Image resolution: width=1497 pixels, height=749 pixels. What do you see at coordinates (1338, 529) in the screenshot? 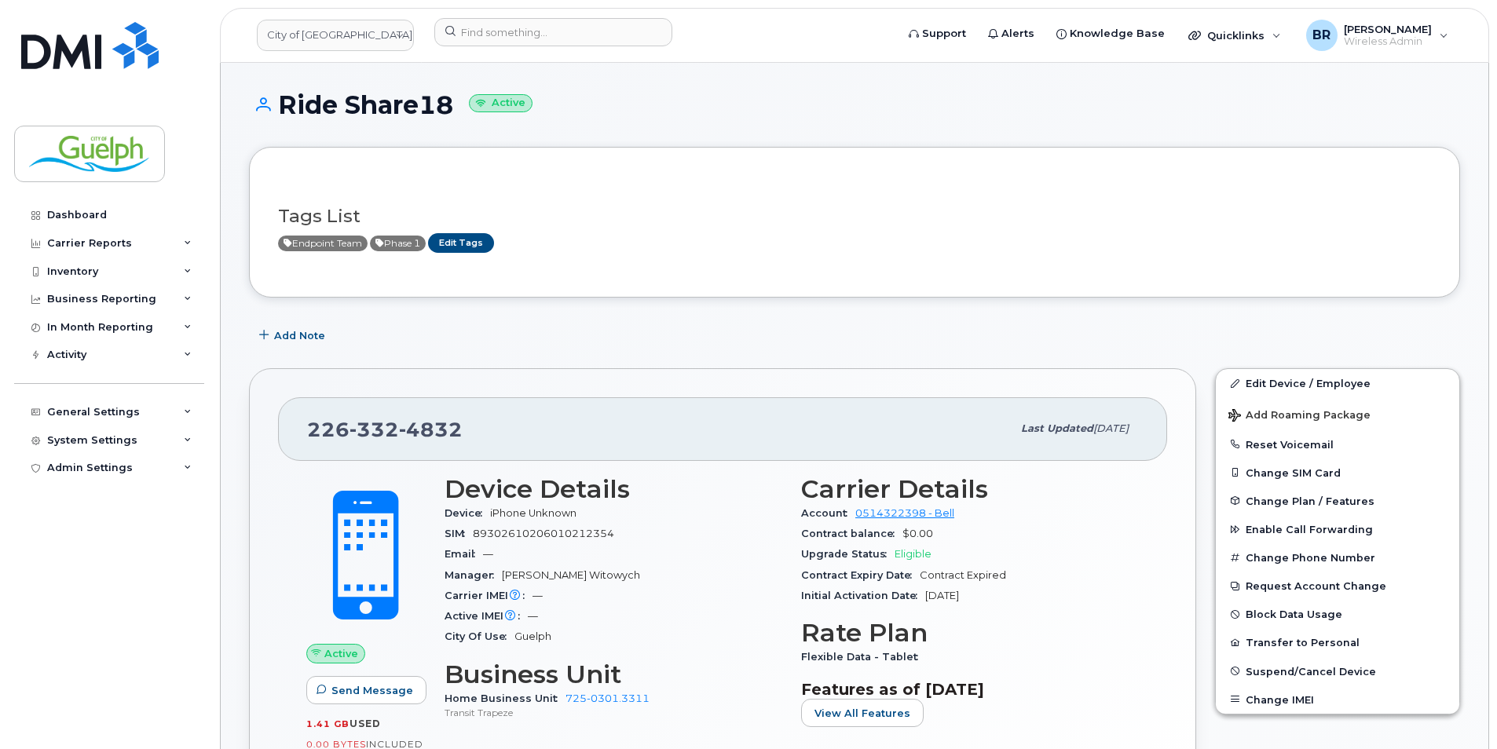
I see `button: Enable Call Forwarding` at bounding box center [1338, 529].